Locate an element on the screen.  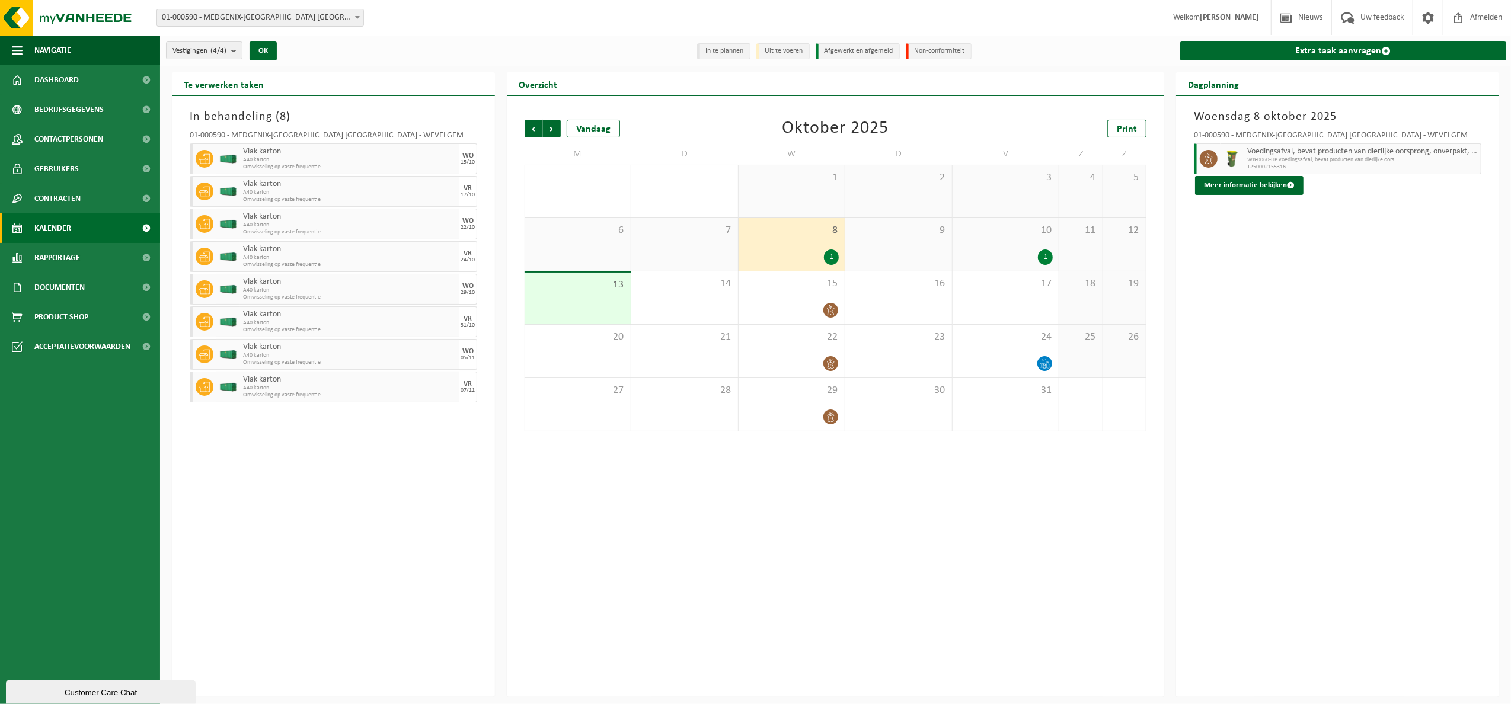
td: M is located at coordinates (578, 154).